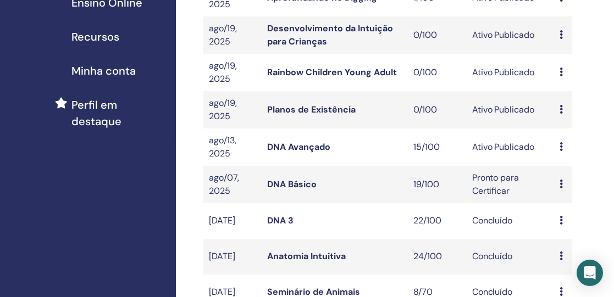 The height and width of the screenshot is (297, 614). What do you see at coordinates (306, 256) in the screenshot?
I see `a: Anatomia Intuitiva` at bounding box center [306, 256].